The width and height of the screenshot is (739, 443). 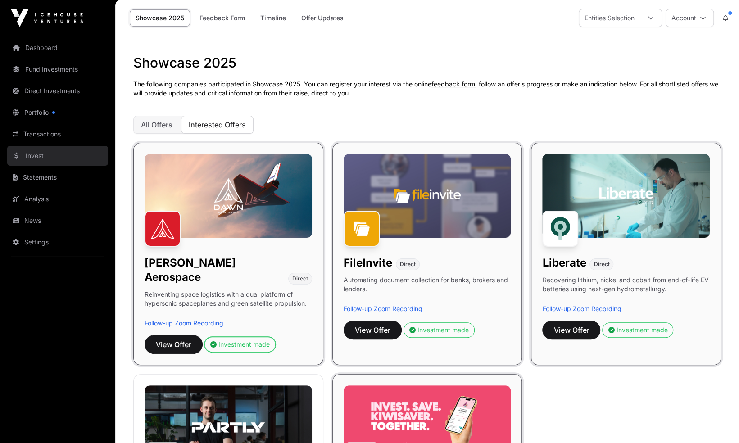 I want to click on a: Offer Updates, so click(x=322, y=18).